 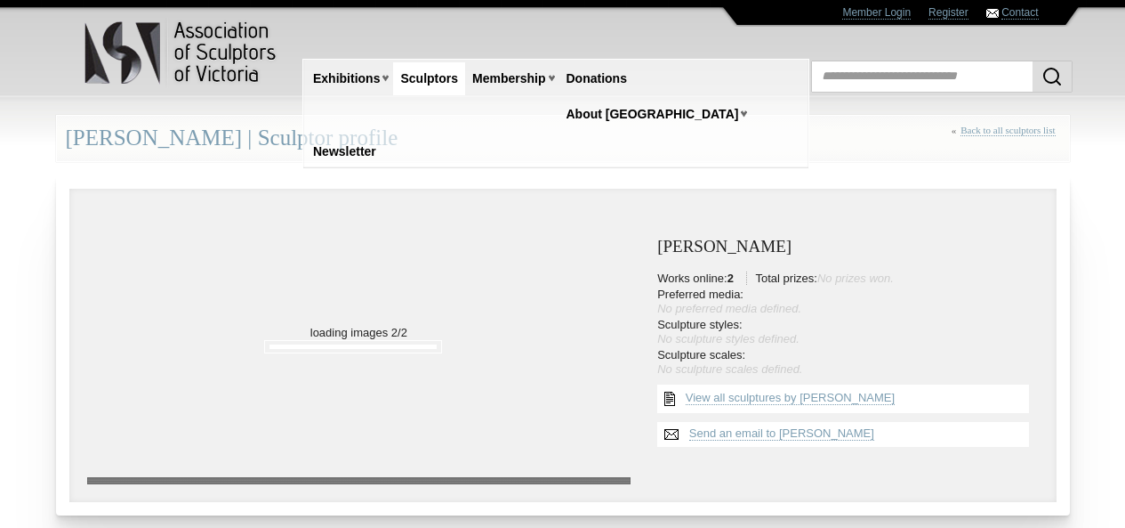 What do you see at coordinates (346, 78) in the screenshot?
I see `a: Exhibitions` at bounding box center [346, 78].